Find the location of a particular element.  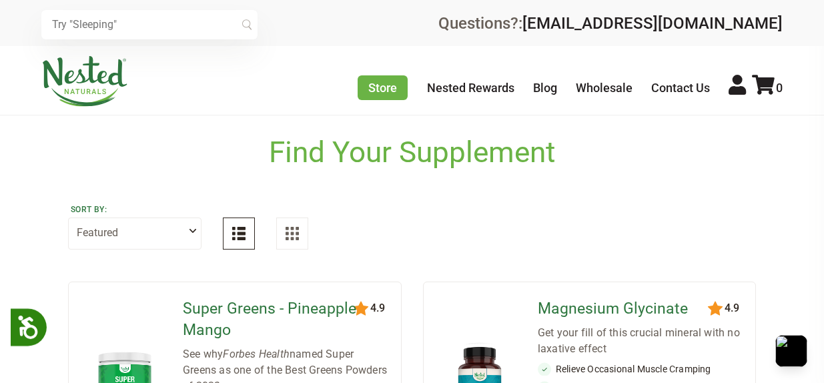

img: Grid is located at coordinates (292, 234).